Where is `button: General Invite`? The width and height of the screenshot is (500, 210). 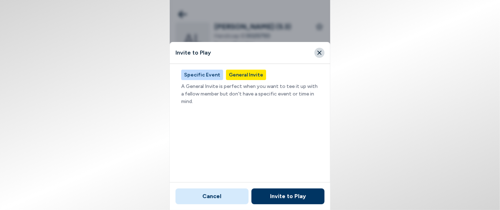 button: General Invite is located at coordinates (246, 74).